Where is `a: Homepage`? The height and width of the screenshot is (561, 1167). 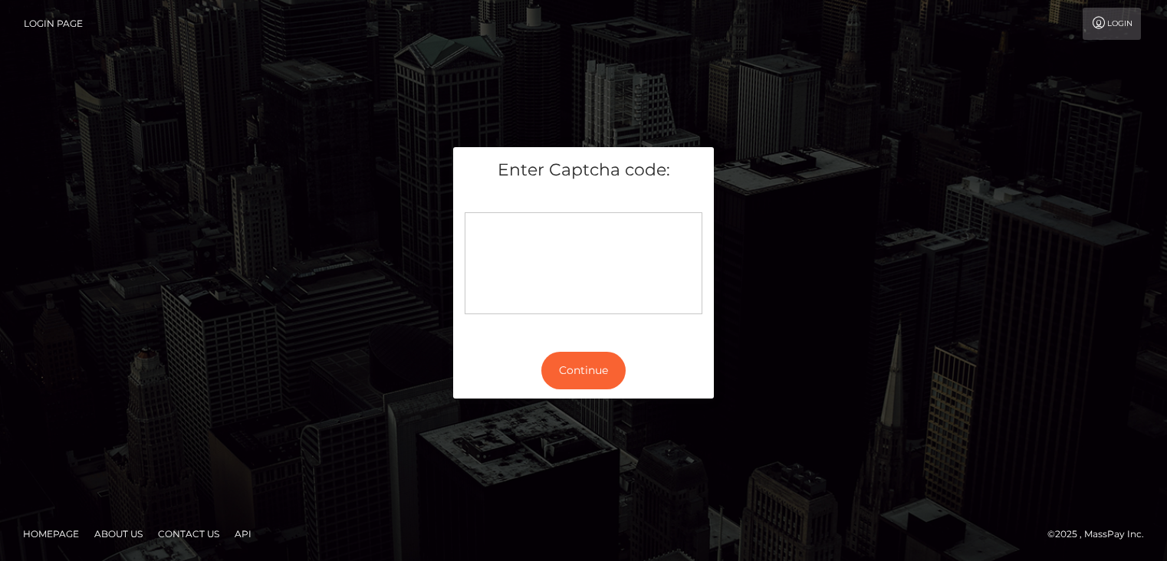 a: Homepage is located at coordinates (51, 534).